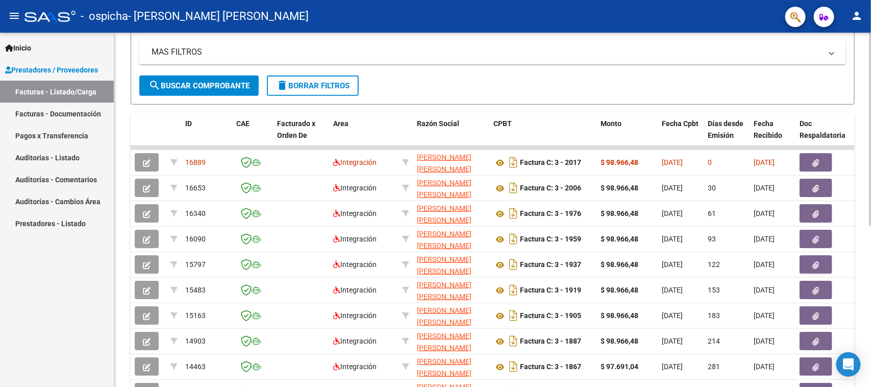 This screenshot has width=871, height=387. Describe the element at coordinates (502, 123) in the screenshot. I see `span: CPBT` at that location.